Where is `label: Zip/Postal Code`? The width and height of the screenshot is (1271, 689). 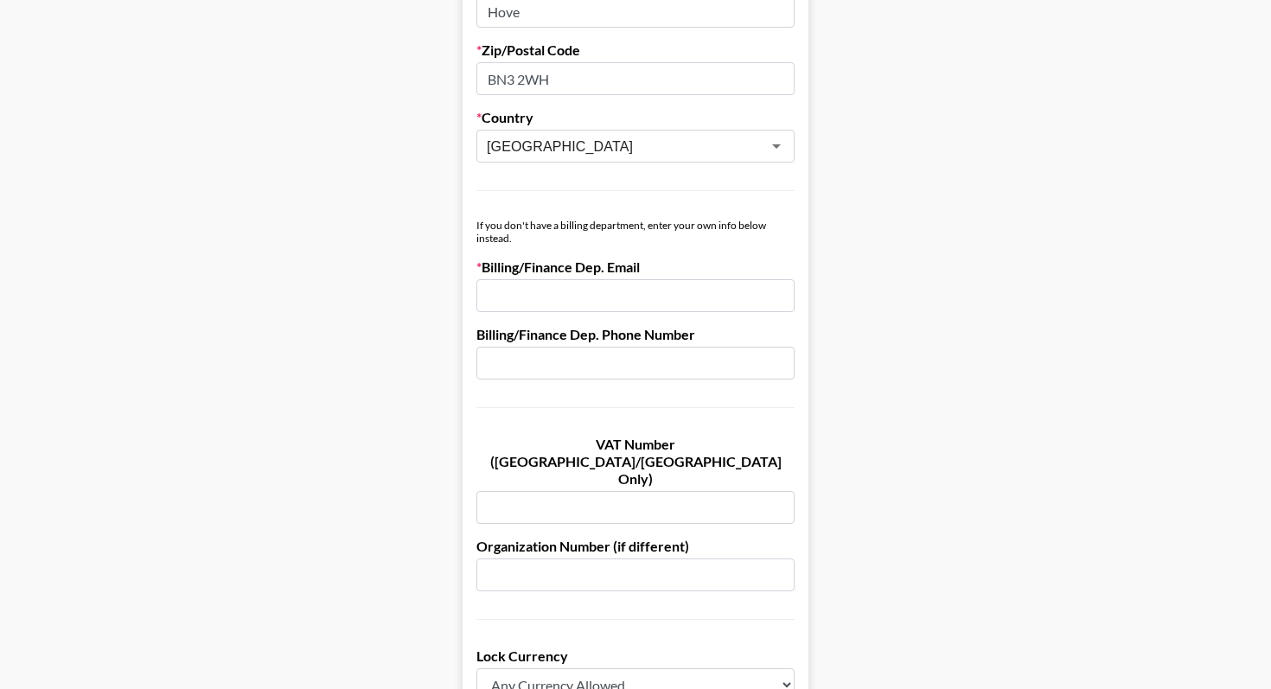
label: Zip/Postal Code is located at coordinates (635, 50).